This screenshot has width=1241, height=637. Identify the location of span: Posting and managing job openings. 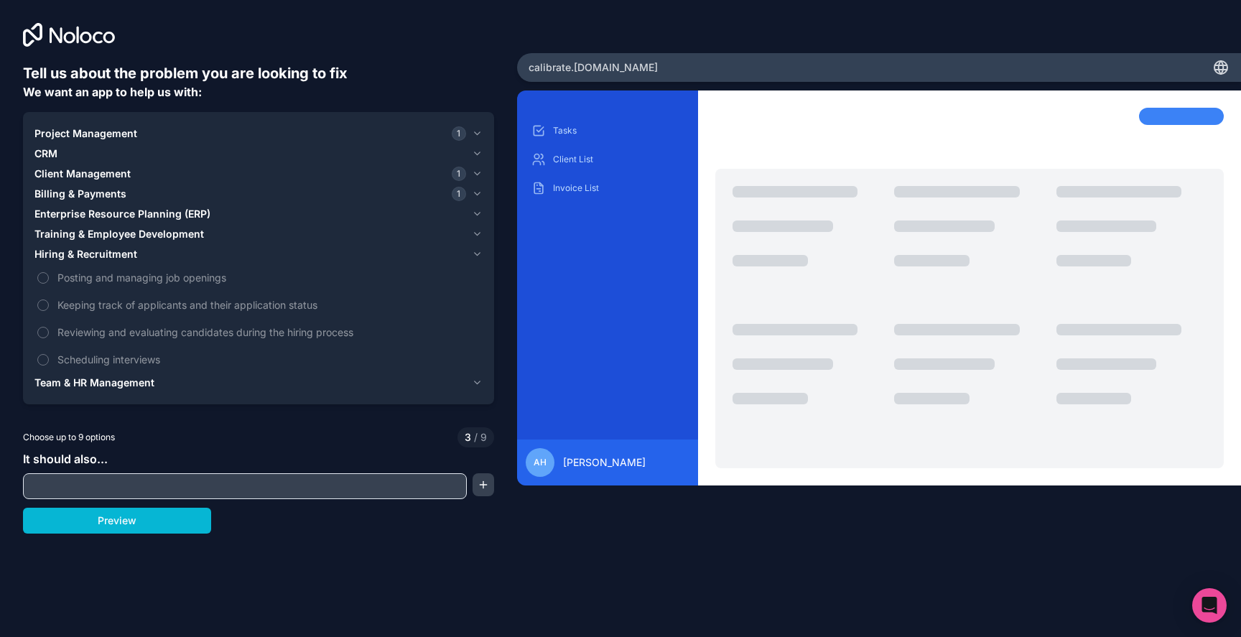
(269, 277).